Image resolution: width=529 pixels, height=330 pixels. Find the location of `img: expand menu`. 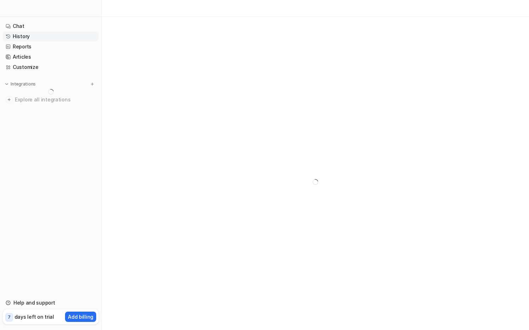

img: expand menu is located at coordinates (7, 84).